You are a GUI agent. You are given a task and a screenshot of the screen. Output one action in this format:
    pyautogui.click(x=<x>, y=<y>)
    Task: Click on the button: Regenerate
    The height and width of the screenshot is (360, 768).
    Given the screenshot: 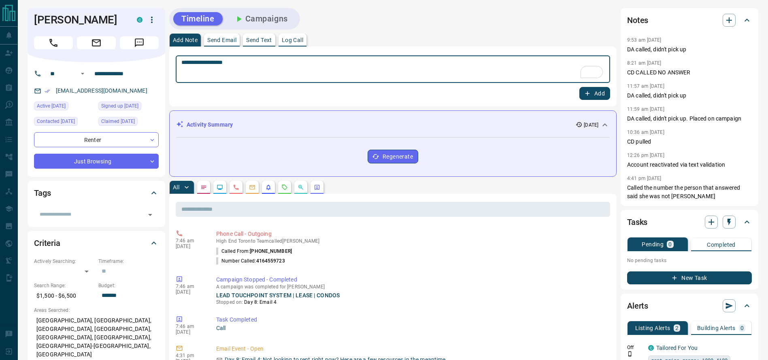 What is the action you would take?
    pyautogui.click(x=393, y=157)
    